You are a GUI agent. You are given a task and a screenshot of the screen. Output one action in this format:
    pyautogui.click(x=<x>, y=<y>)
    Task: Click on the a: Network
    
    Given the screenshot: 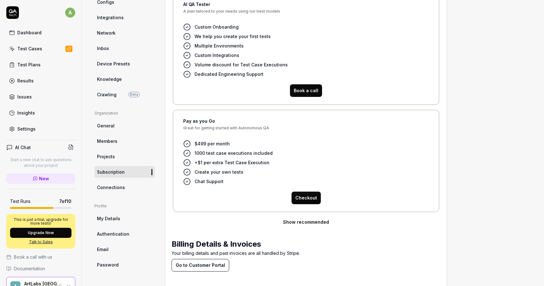 What is the action you would take?
    pyautogui.click(x=125, y=33)
    